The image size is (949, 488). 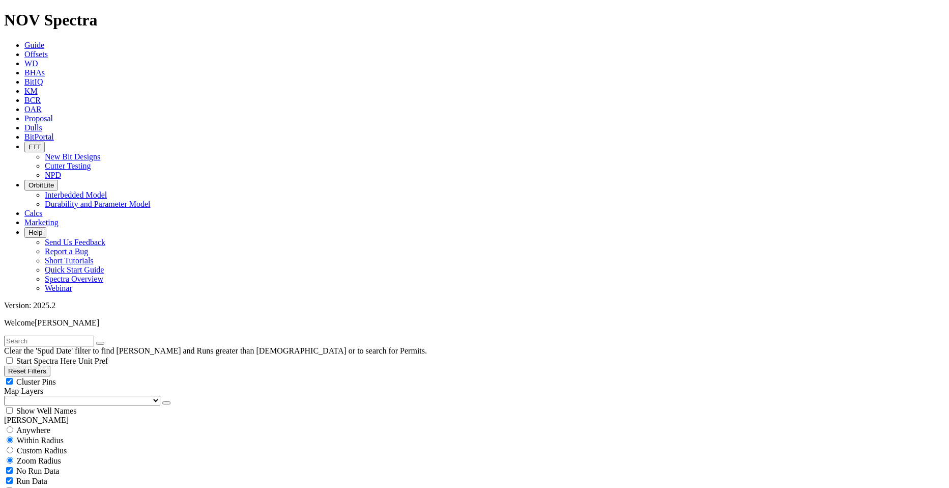 What do you see at coordinates (36, 54) in the screenshot?
I see `span: Offsets` at bounding box center [36, 54].